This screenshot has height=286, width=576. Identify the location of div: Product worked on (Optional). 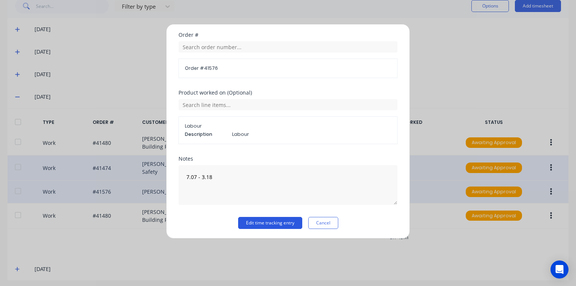
(288, 93).